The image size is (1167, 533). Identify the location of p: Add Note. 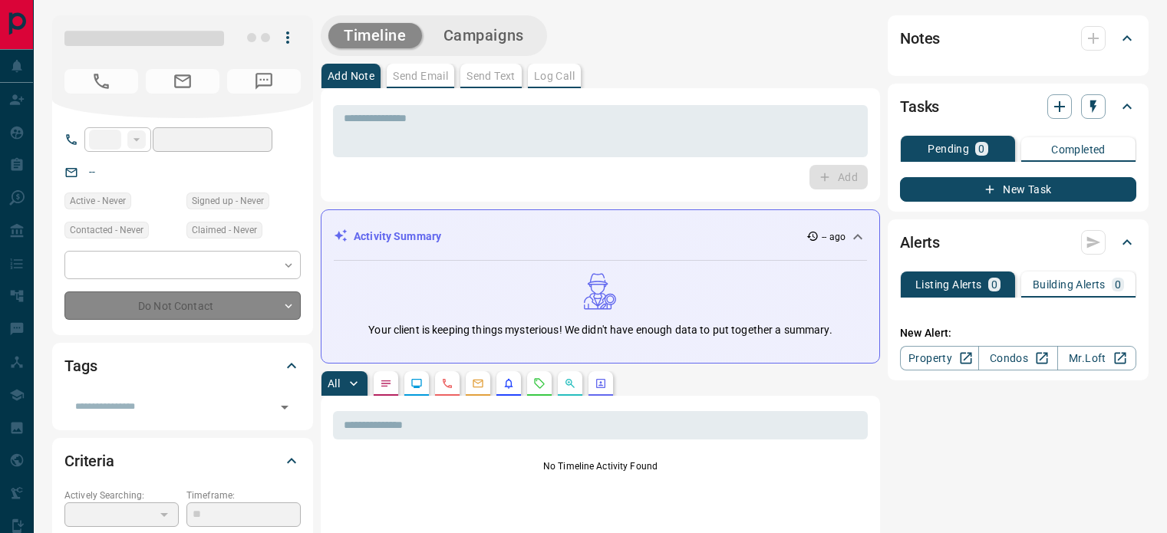
(350, 76).